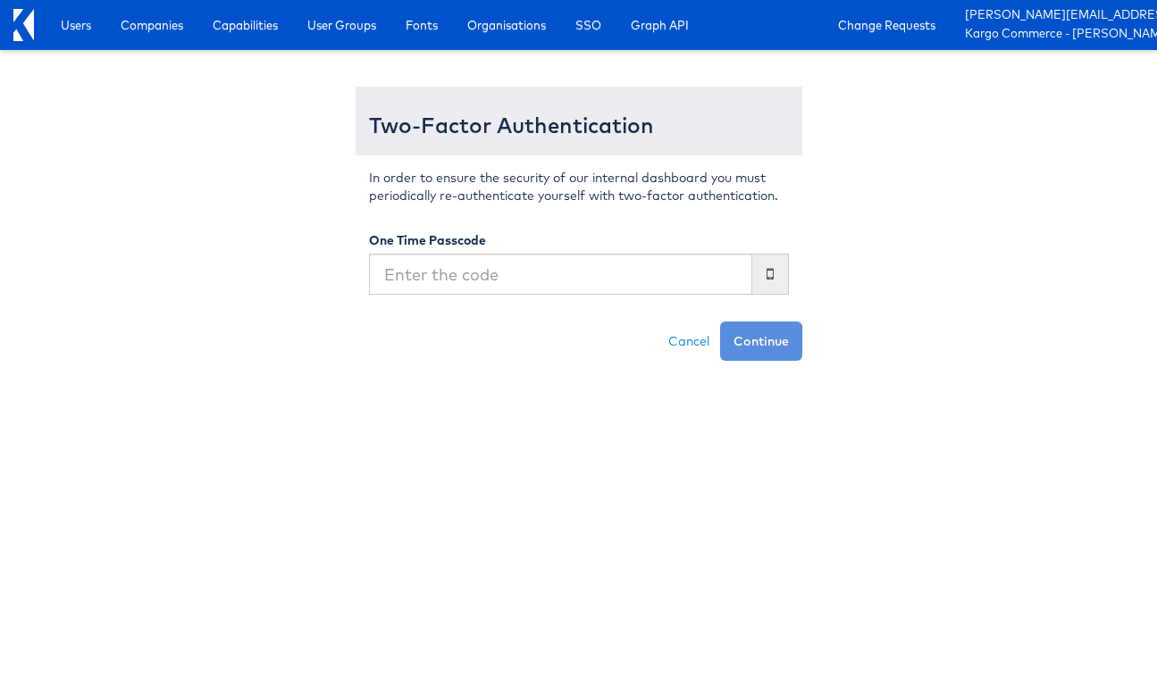 The width and height of the screenshot is (1157, 693). What do you see at coordinates (245, 25) in the screenshot?
I see `a: Capabilities` at bounding box center [245, 25].